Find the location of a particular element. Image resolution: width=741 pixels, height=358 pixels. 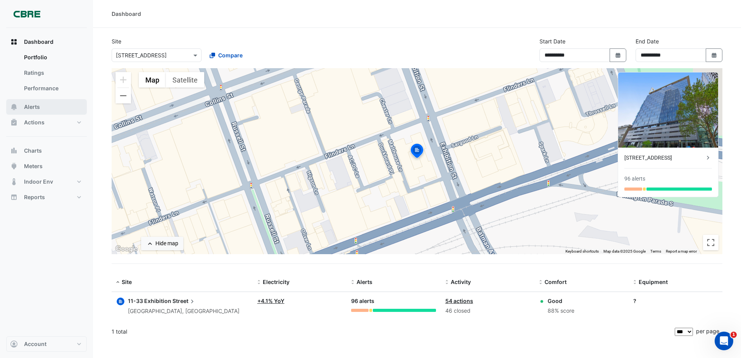

button: Keyboard shortcuts is located at coordinates (582, 251).